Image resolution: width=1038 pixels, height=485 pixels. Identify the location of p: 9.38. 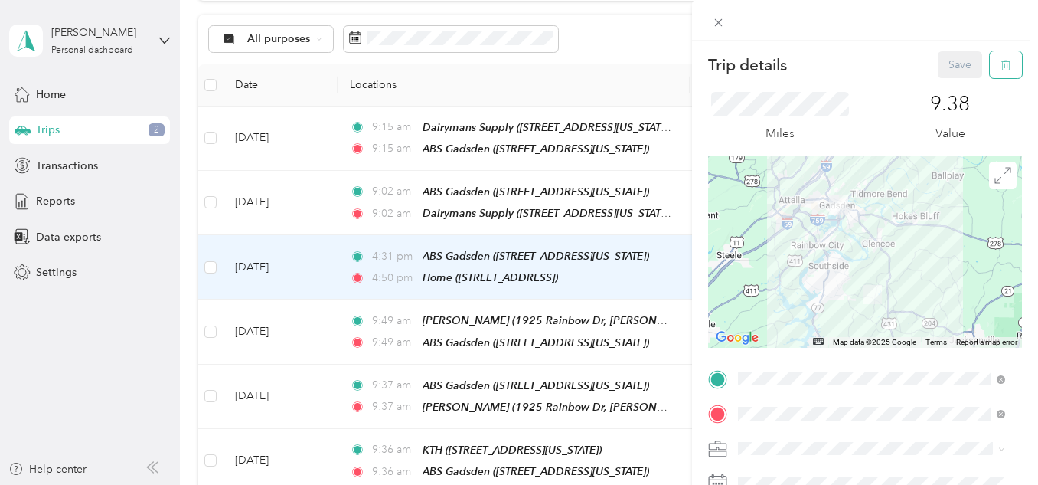
(950, 104).